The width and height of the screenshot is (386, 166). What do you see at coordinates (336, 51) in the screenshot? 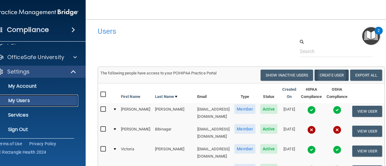
I see `input: Search` at bounding box center [336, 51].